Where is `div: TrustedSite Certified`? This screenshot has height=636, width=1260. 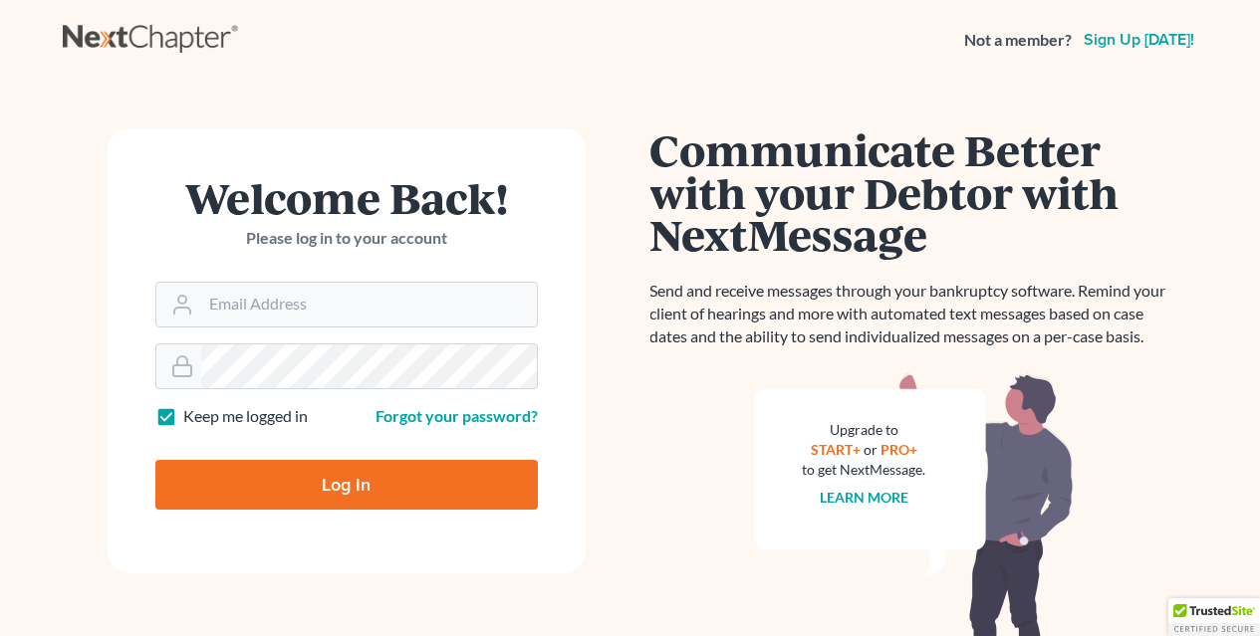
div: TrustedSite Certified is located at coordinates (1214, 617).